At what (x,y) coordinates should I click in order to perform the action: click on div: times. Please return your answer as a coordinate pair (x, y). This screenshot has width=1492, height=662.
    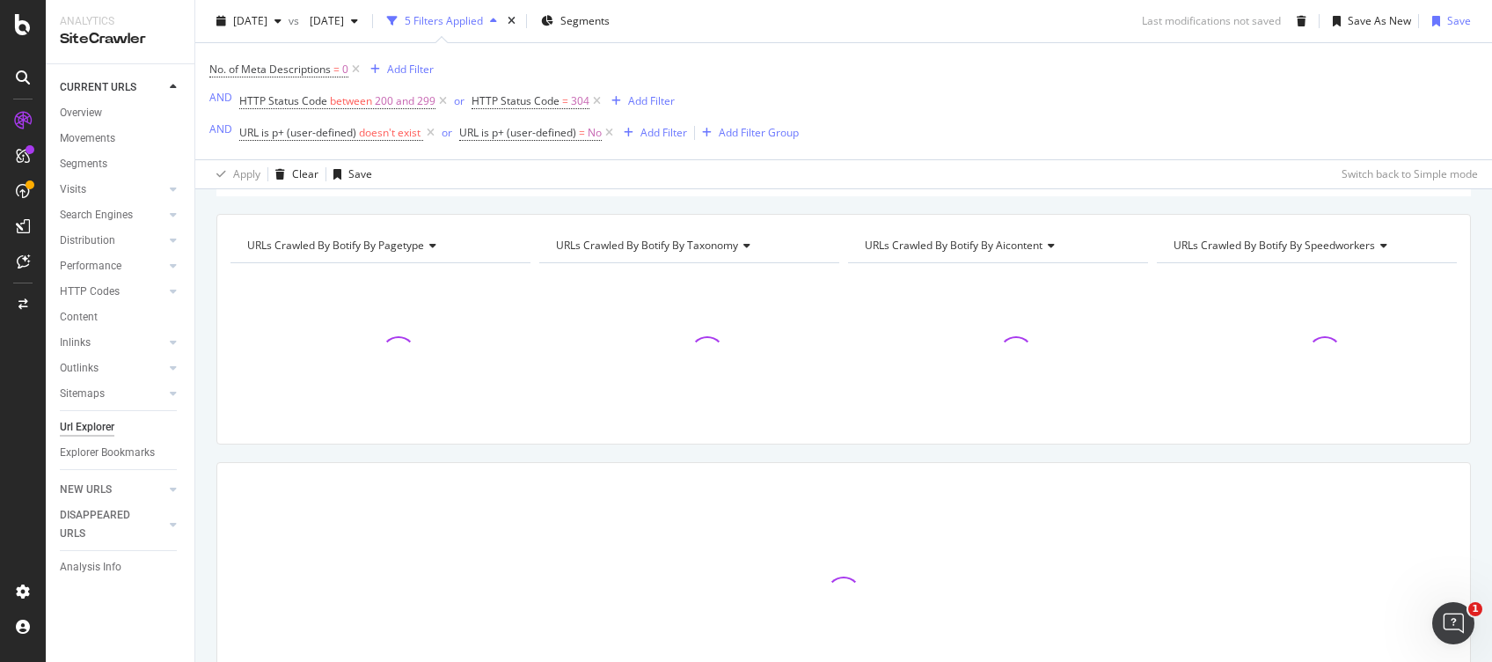
    Looking at the image, I should click on (511, 21).